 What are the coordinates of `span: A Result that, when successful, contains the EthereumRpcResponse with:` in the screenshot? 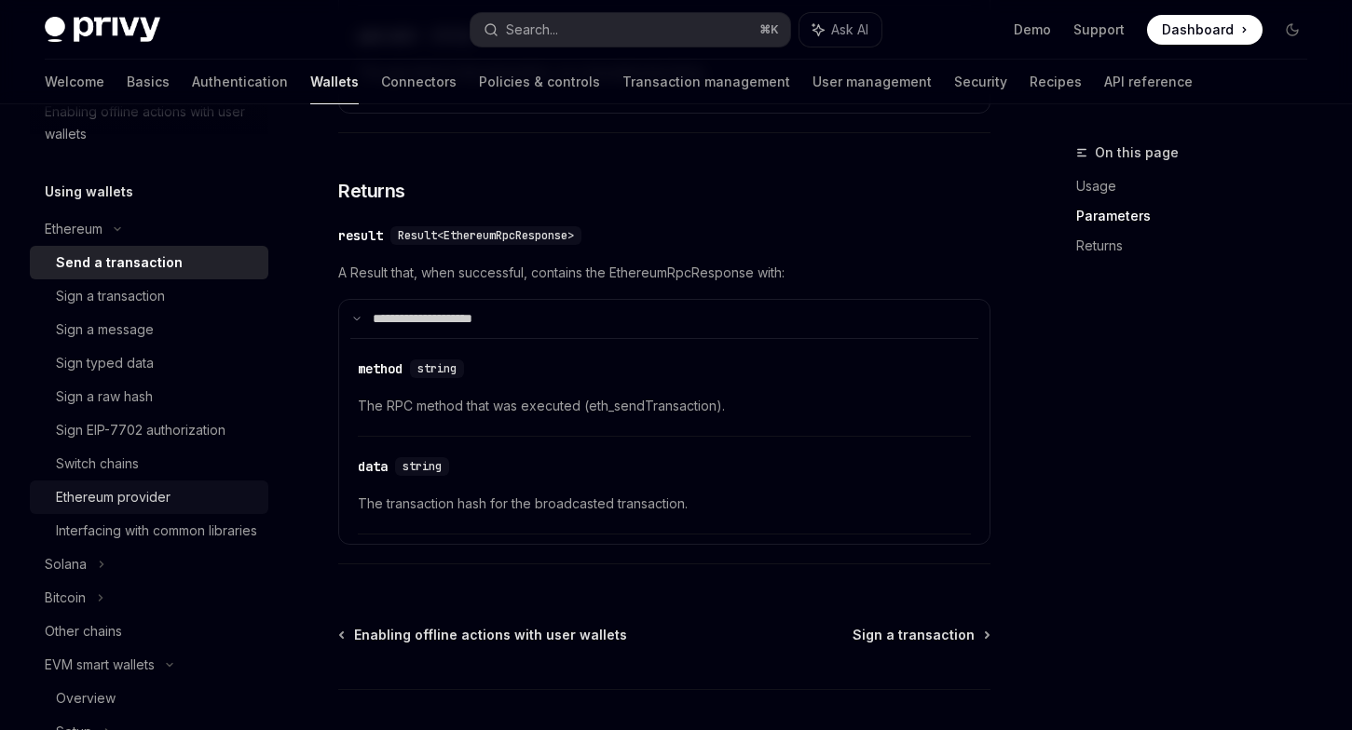 It's located at (664, 273).